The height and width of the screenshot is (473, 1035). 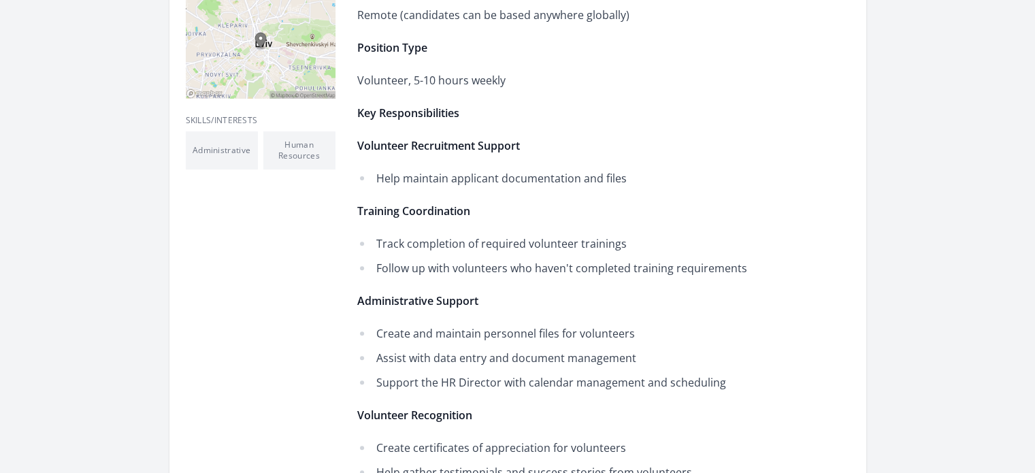 I want to click on li: Help maintain applicant documentation and files, so click(x=556, y=178).